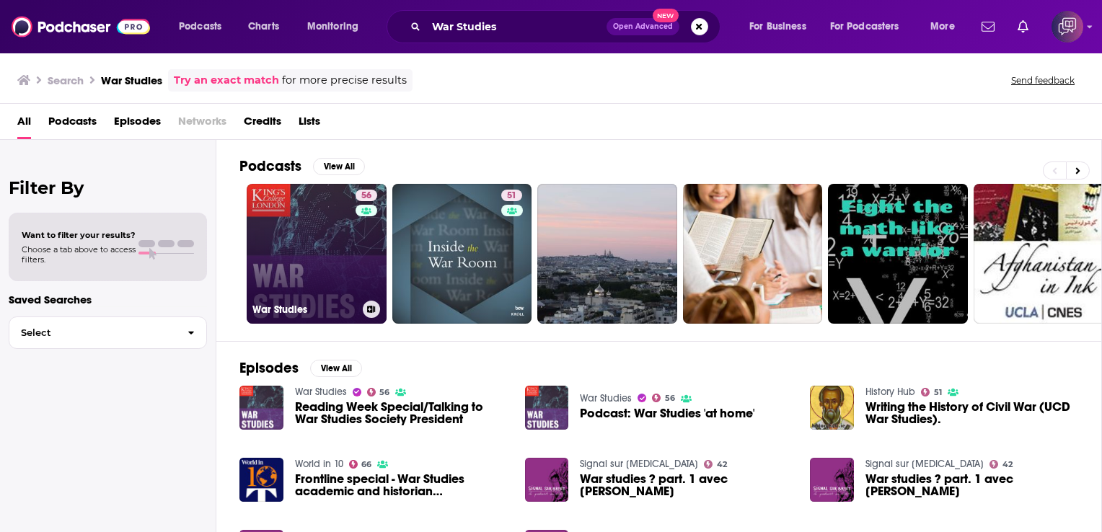 The image size is (1102, 532). Describe the element at coordinates (137, 124) in the screenshot. I see `span: Episodes` at that location.